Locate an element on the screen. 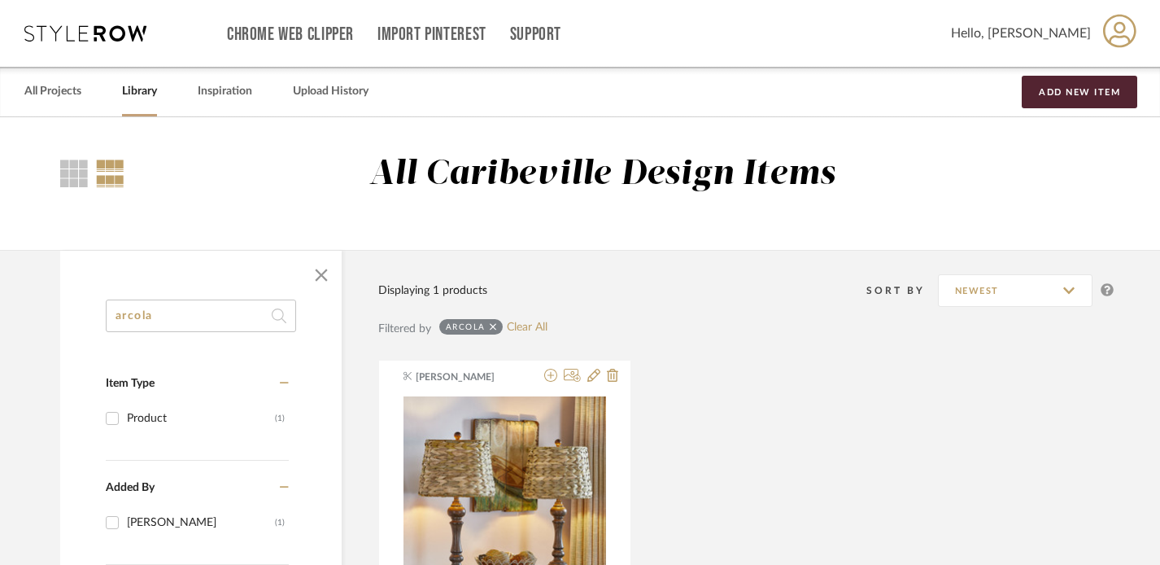 The image size is (1160, 565). div: All Caribeville Design Items is located at coordinates (603, 174).